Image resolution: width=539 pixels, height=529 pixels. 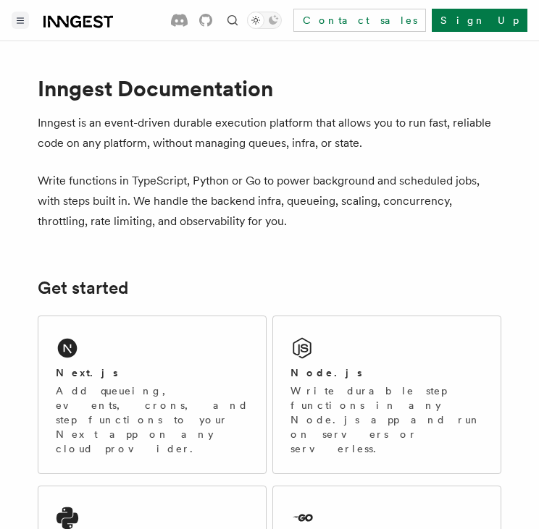 I want to click on button: Find something..., so click(x=232, y=20).